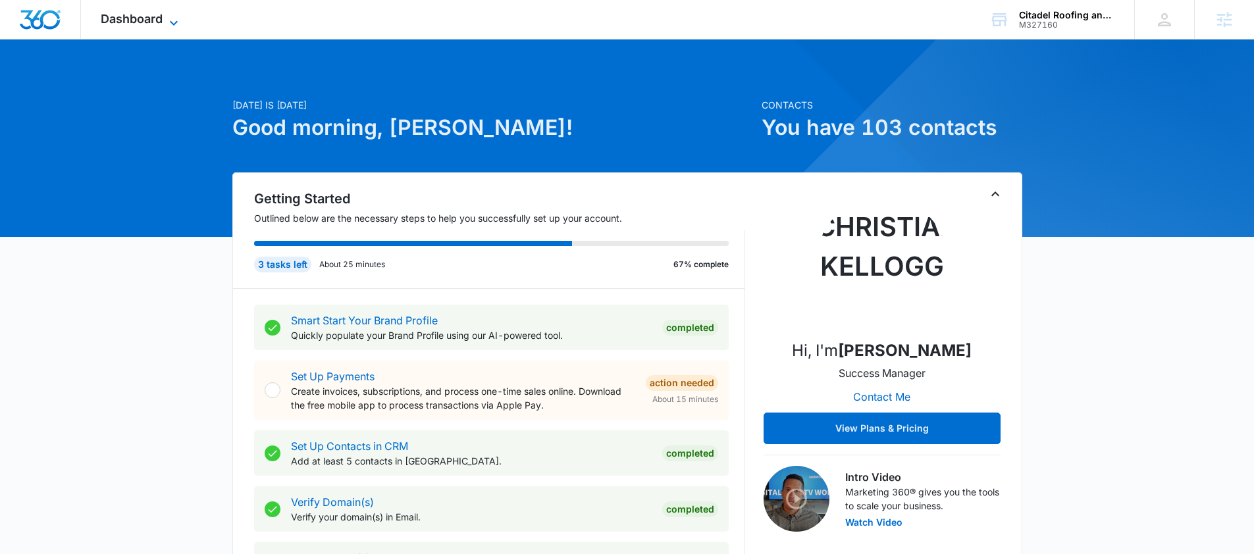 The image size is (1254, 554). I want to click on span: About 15 minutes, so click(685, 400).